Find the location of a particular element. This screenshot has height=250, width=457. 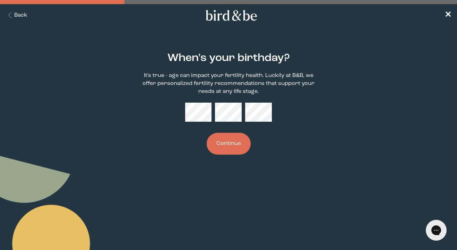

button: Back Button is located at coordinates (16, 15).